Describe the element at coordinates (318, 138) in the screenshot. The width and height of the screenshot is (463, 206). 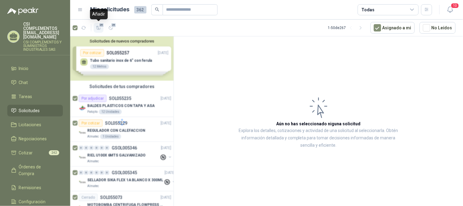
I see `p: Explora los detalles, cotizaciones y actividad de una solicitud al seleccionarla. Obtén informaci...` at that location.